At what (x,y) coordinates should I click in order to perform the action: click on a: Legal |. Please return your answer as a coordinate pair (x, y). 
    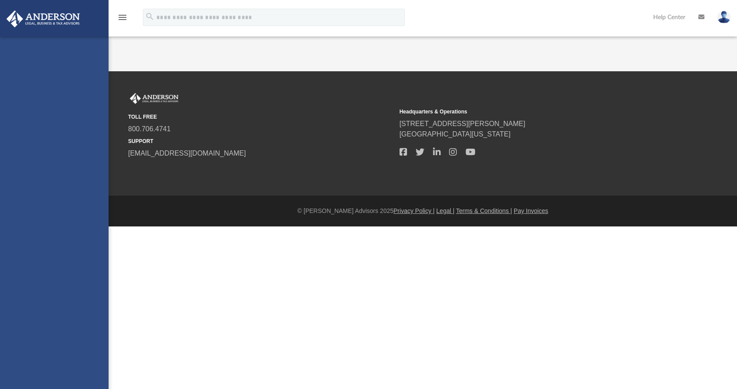
    Looking at the image, I should click on (446, 211).